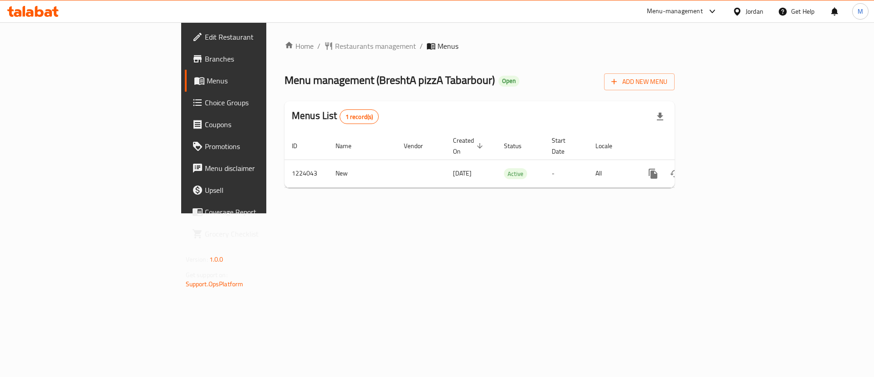 This screenshot has height=377, width=874. I want to click on span: Coverage Report, so click(262, 212).